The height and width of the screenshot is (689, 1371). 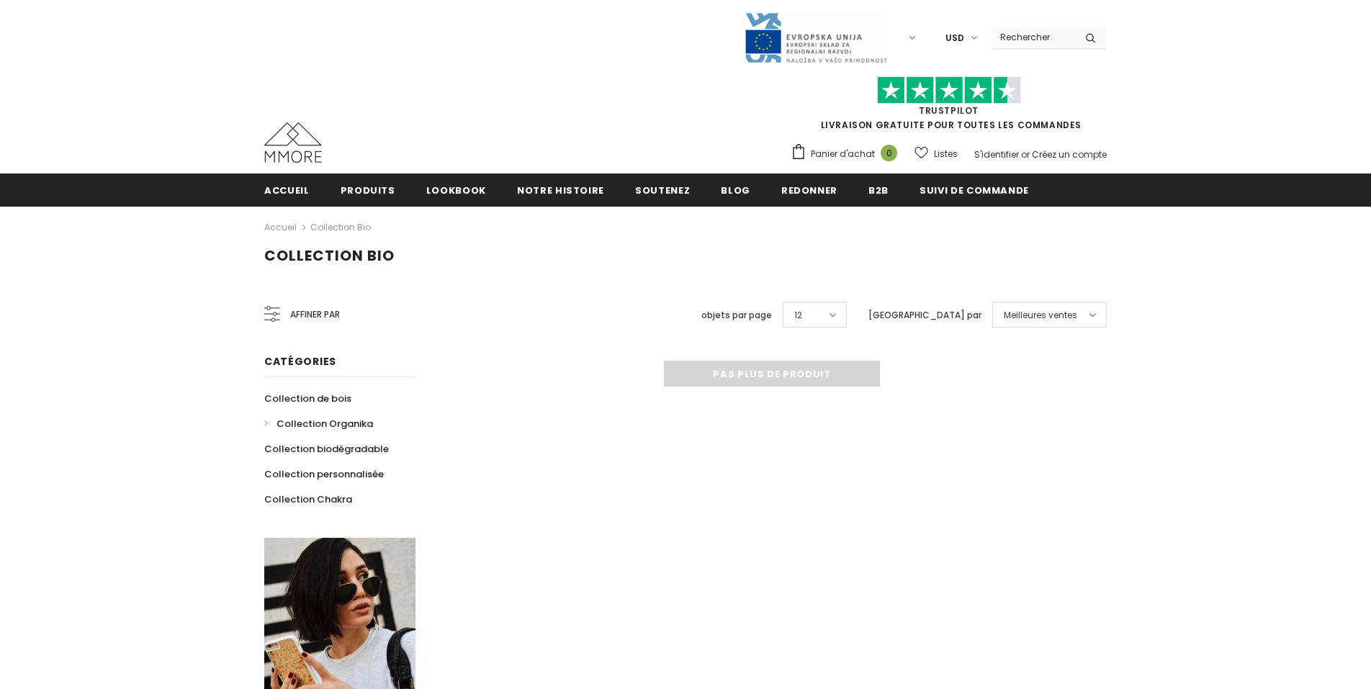 What do you see at coordinates (560, 189) in the screenshot?
I see `a: Notre histoire` at bounding box center [560, 189].